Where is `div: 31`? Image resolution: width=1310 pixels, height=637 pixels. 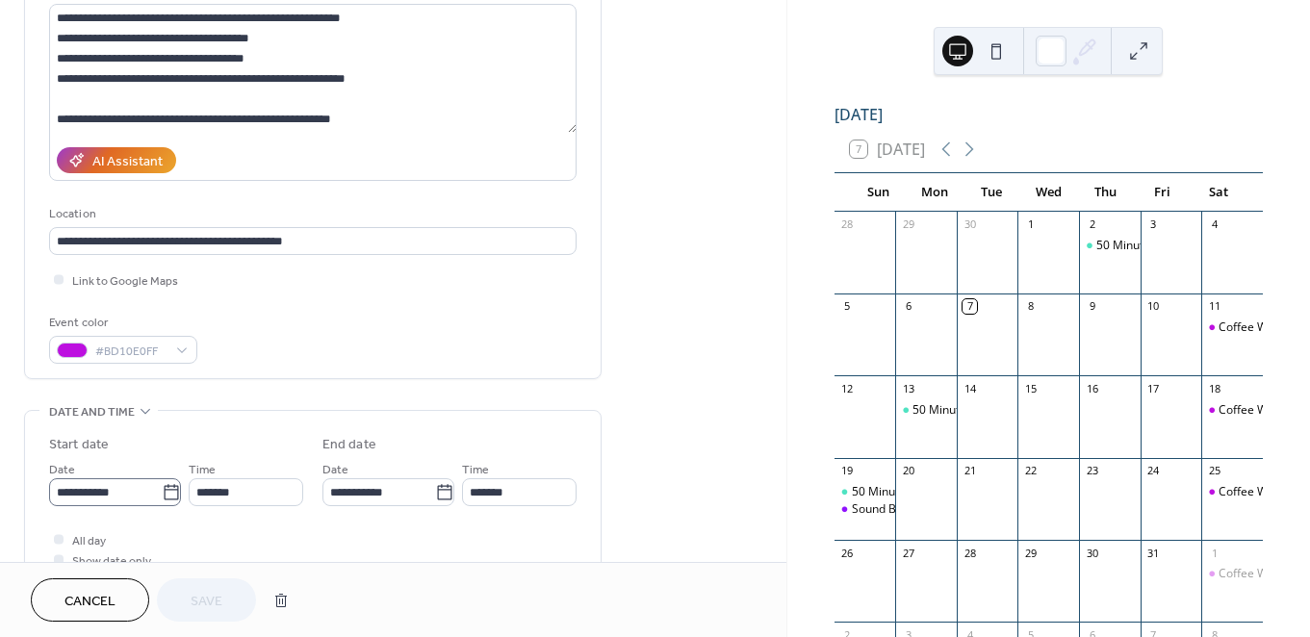 div: 31 is located at coordinates (1153, 552).